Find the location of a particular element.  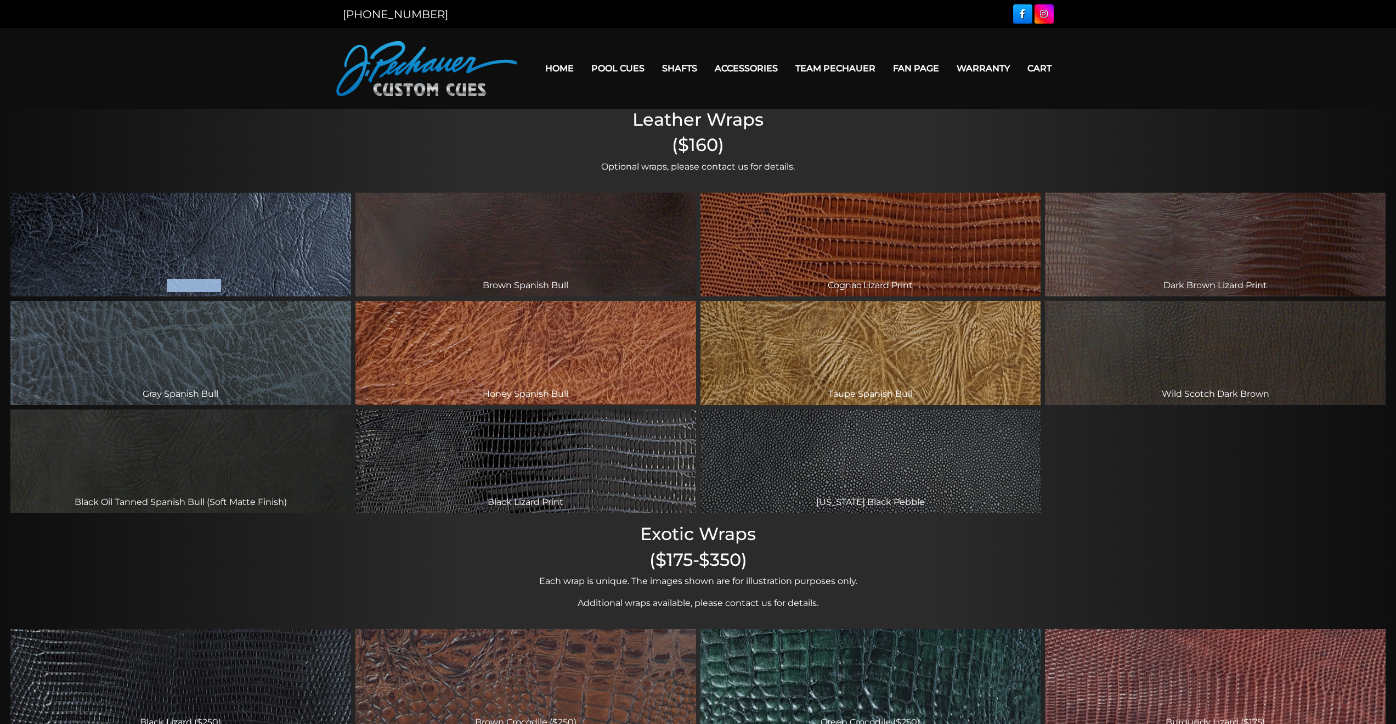

a: Home is located at coordinates (560, 68).